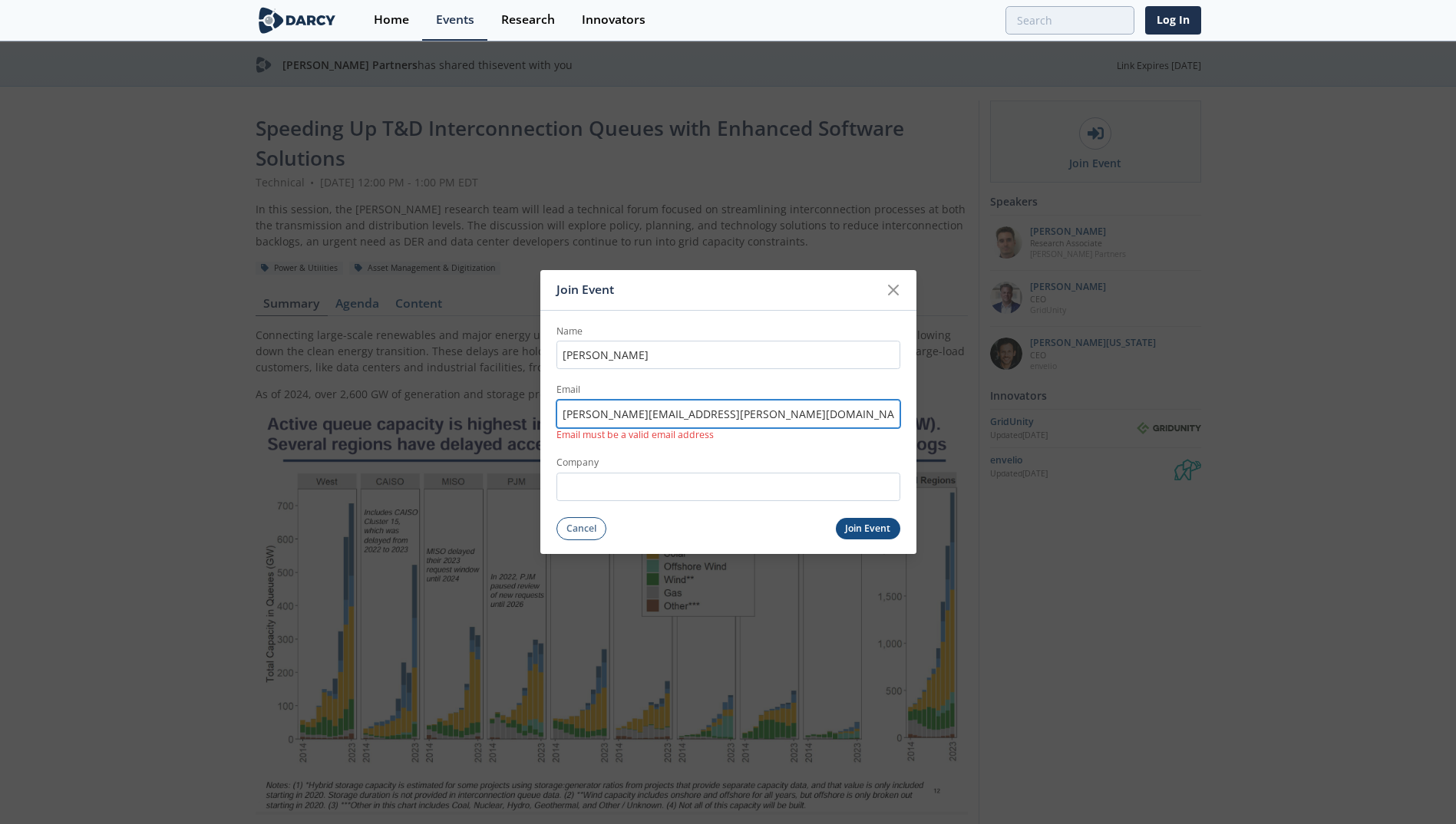  I want to click on button: Cancel, so click(582, 529).